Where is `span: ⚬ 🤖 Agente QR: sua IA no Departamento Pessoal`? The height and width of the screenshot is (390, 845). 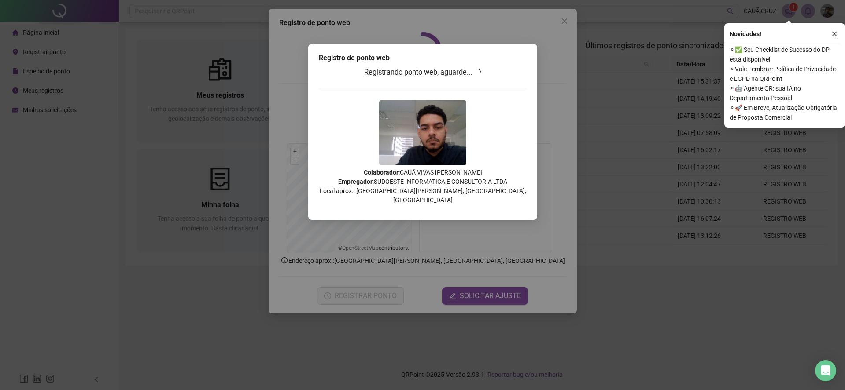
span: ⚬ 🤖 Agente QR: sua IA no Departamento Pessoal is located at coordinates (785, 93).